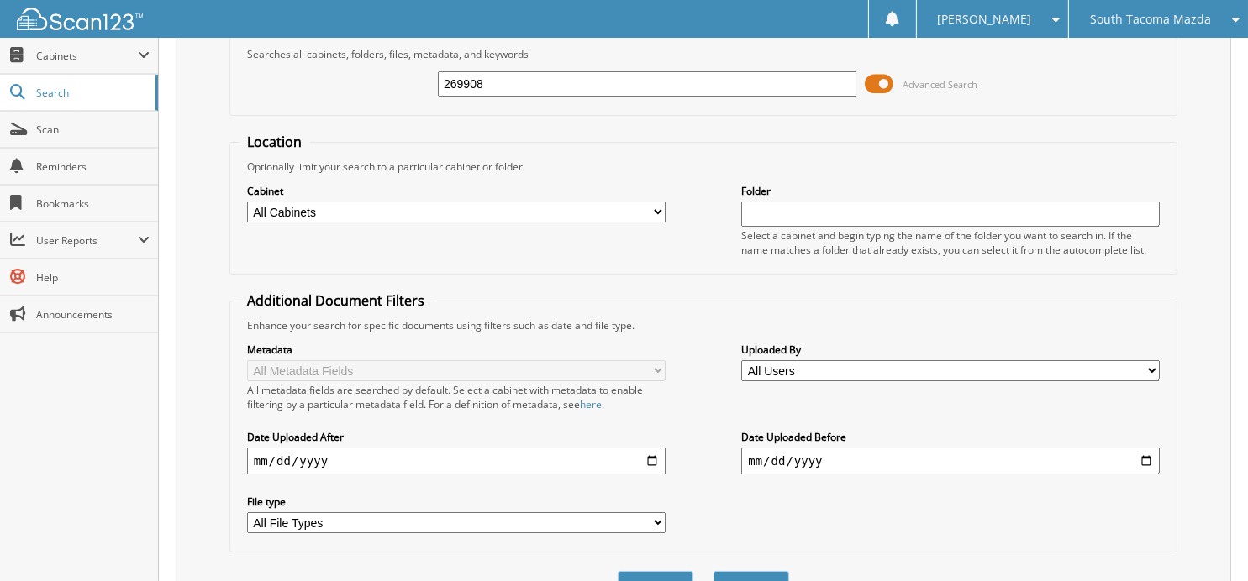  Describe the element at coordinates (703, 325) in the screenshot. I see `div: Enhance your search for specific documents using filters such as date and file type.` at that location.